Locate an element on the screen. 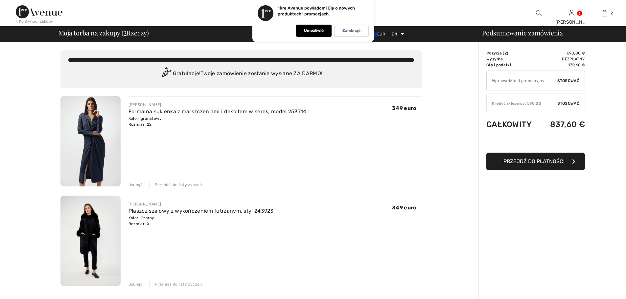 This screenshot has height=299, width=626. font: Kolor: Czarny is located at coordinates (141, 218).